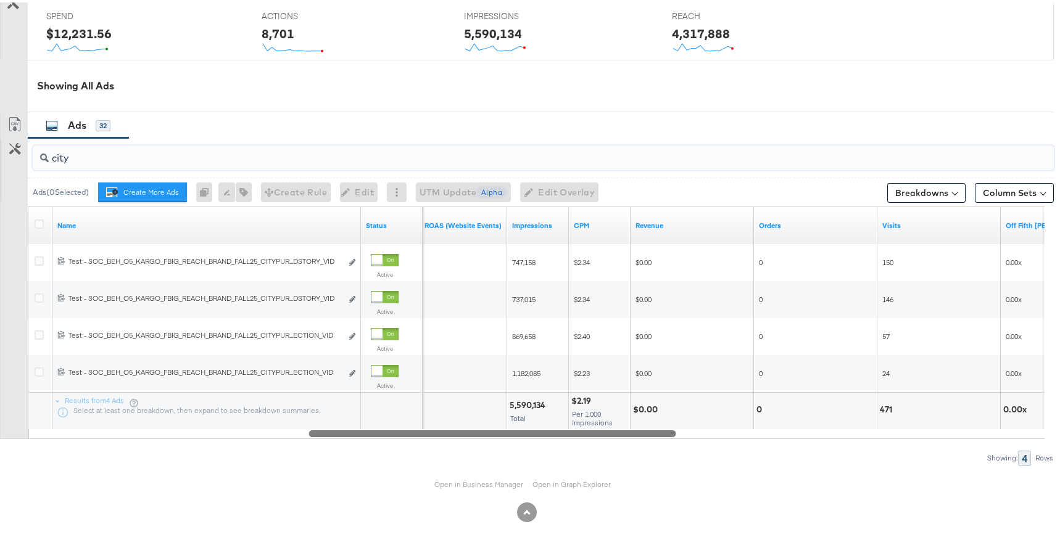 Image resolution: width=1060 pixels, height=548 pixels. I want to click on span: 1,182,085, so click(526, 371).